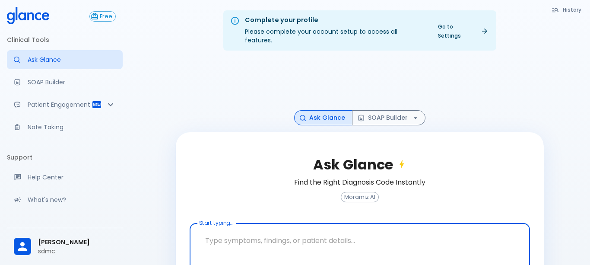 The image size is (590, 265). I want to click on a: Go to Settings, so click(463, 31).